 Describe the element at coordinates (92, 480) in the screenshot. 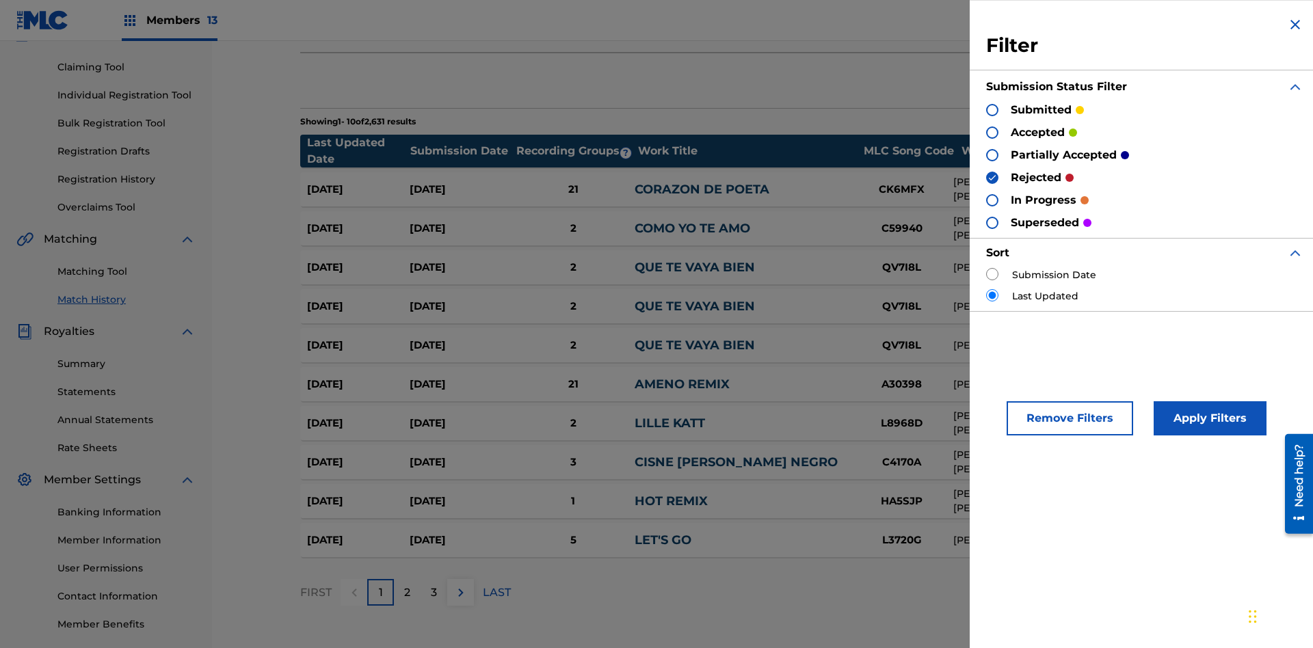

I see `span: Member Settings` at that location.